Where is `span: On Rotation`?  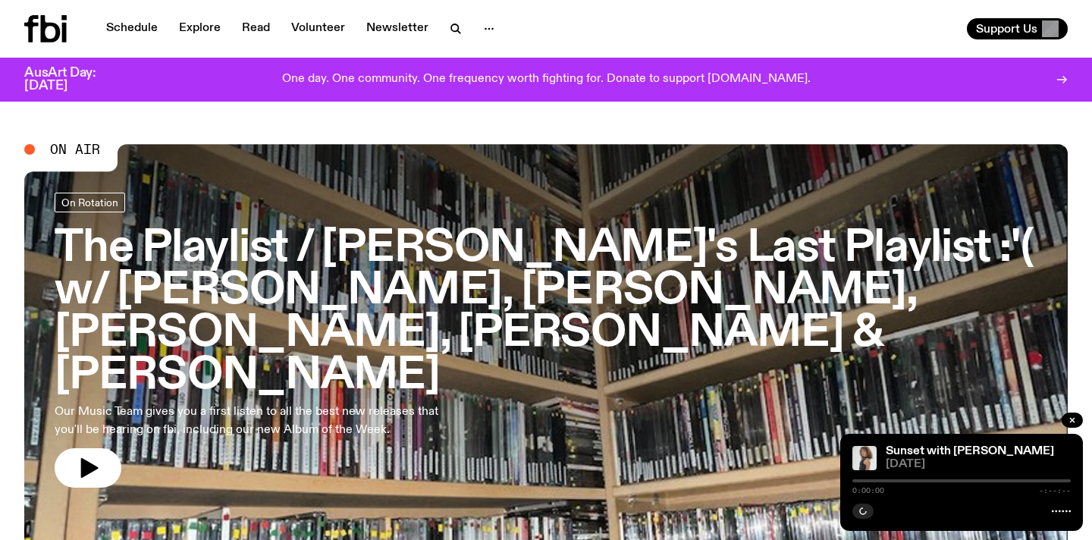 span: On Rotation is located at coordinates (89, 202).